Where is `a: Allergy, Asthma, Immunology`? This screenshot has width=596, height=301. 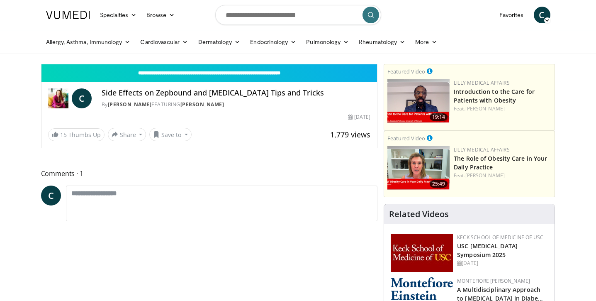 a: Allergy, Asthma, Immunology is located at coordinates (88, 42).